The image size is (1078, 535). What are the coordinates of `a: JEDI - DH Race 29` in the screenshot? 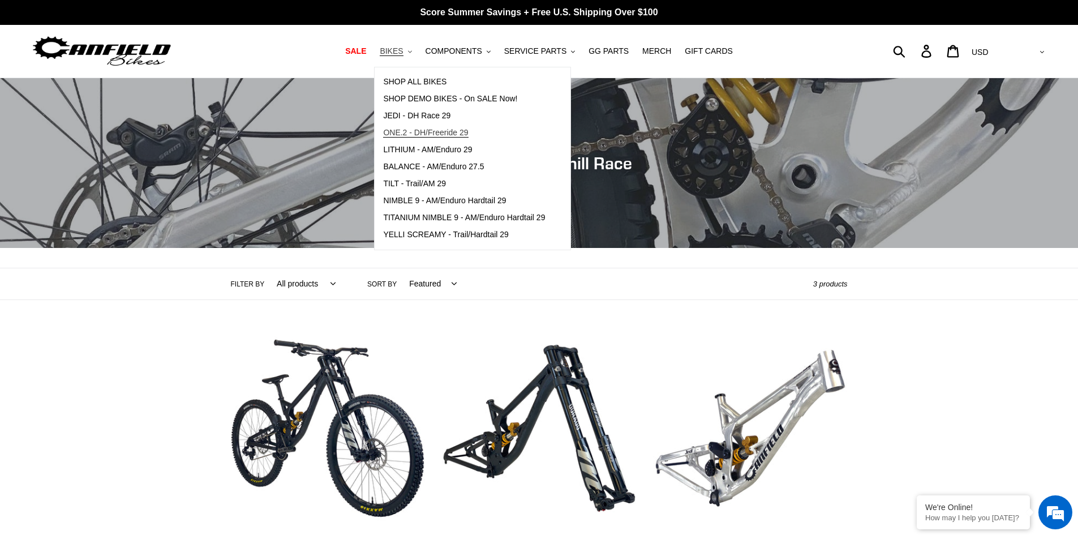 It's located at (464, 116).